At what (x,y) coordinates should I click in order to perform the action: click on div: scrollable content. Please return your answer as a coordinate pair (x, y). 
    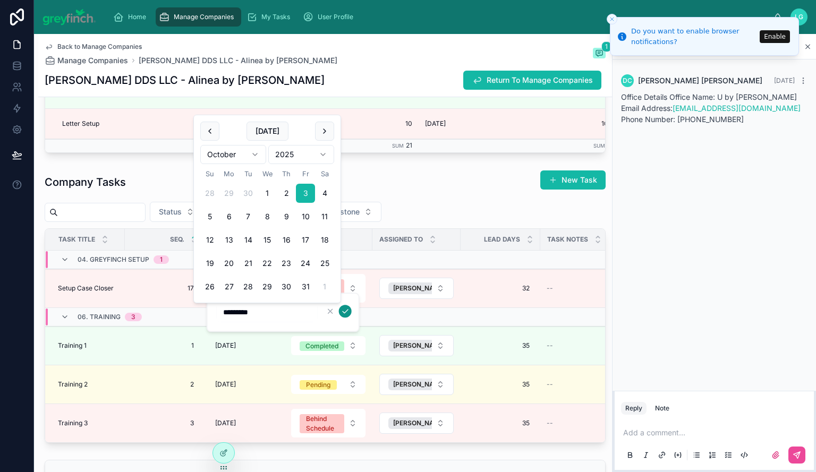
    Looking at the image, I should click on (439, 17).